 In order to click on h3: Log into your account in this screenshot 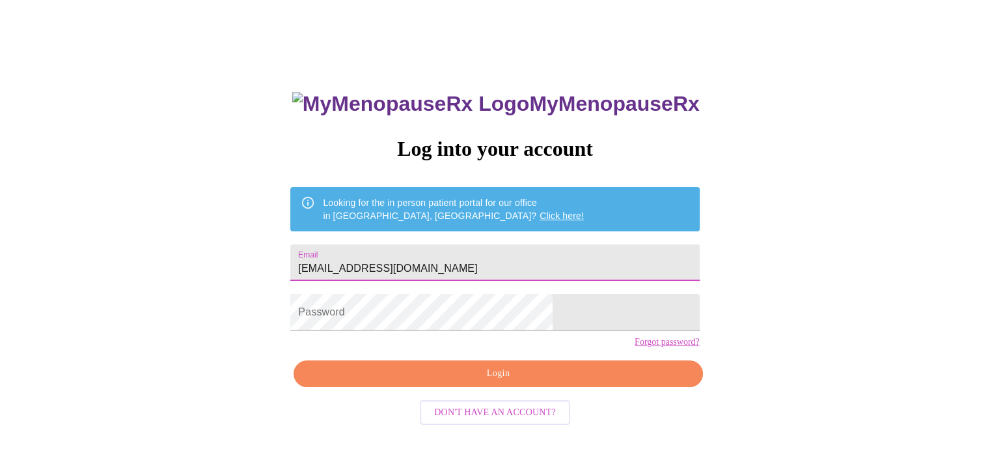, I will do `click(495, 148)`.